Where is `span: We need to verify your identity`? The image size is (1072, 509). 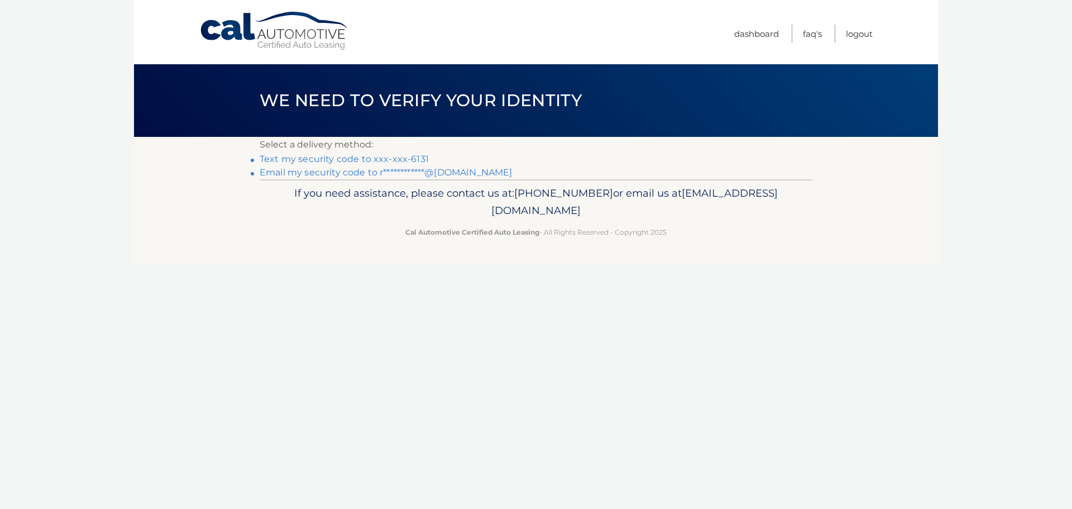 span: We need to verify your identity is located at coordinates (420, 100).